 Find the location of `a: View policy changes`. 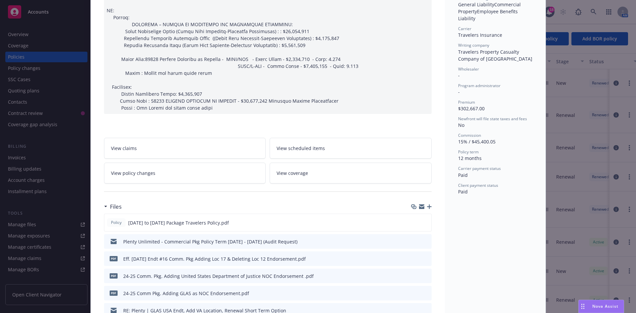

a: View policy changes is located at coordinates (185, 173).